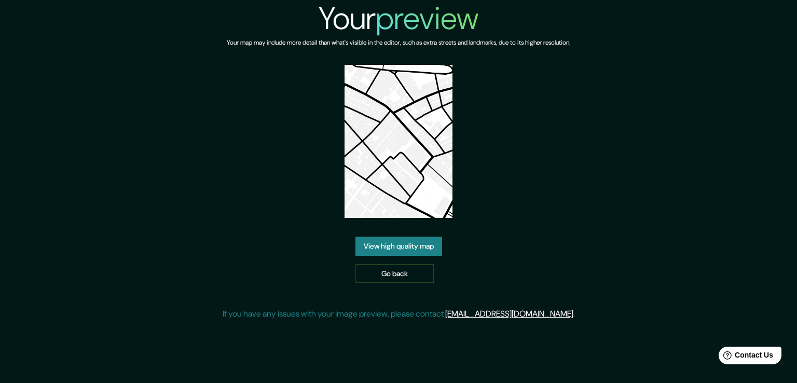  Describe the element at coordinates (49, 12) in the screenshot. I see `span: Contact Us` at that location.